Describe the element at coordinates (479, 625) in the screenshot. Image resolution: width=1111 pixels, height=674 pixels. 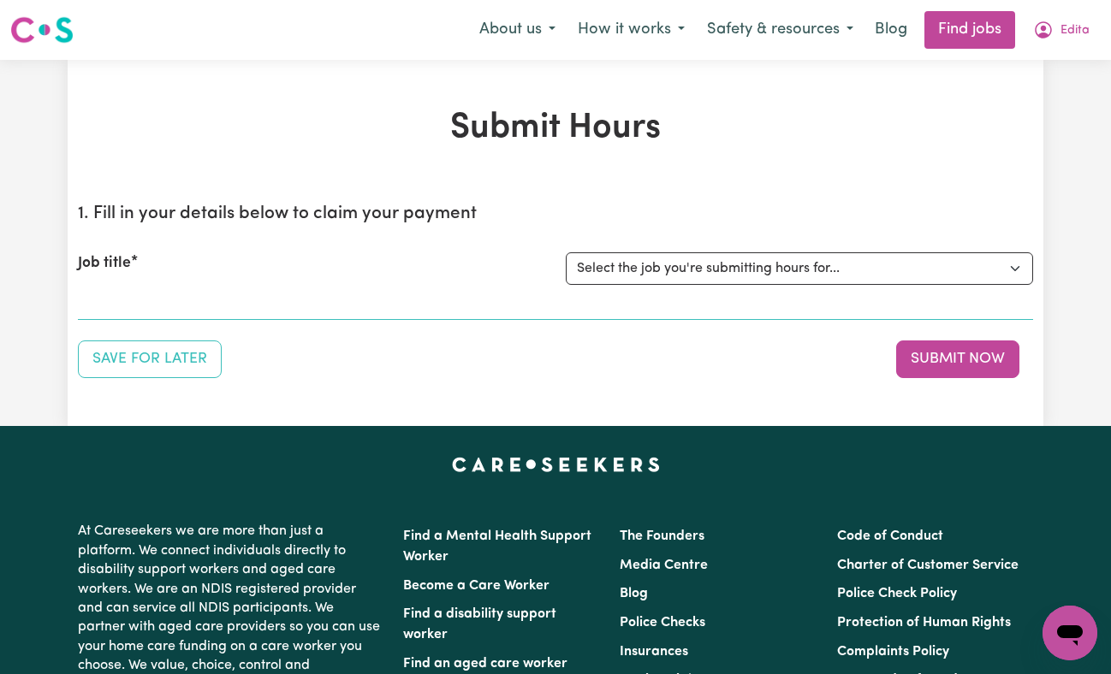
I see `a: Find a disability support worker` at that location.